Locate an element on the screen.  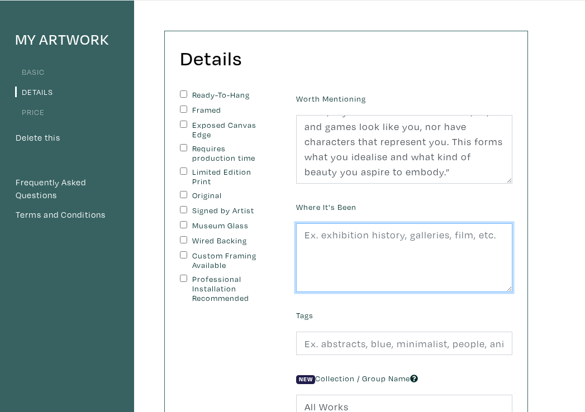
a: Details is located at coordinates (34, 92).